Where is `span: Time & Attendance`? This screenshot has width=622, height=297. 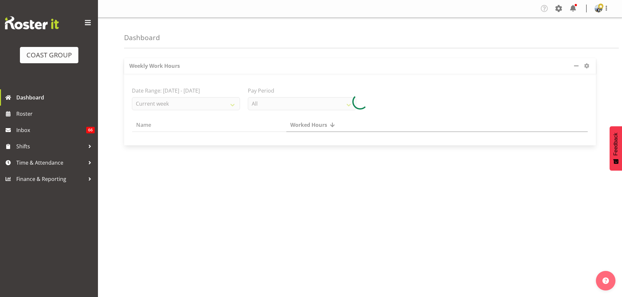 span: Time & Attendance is located at coordinates (51, 163).